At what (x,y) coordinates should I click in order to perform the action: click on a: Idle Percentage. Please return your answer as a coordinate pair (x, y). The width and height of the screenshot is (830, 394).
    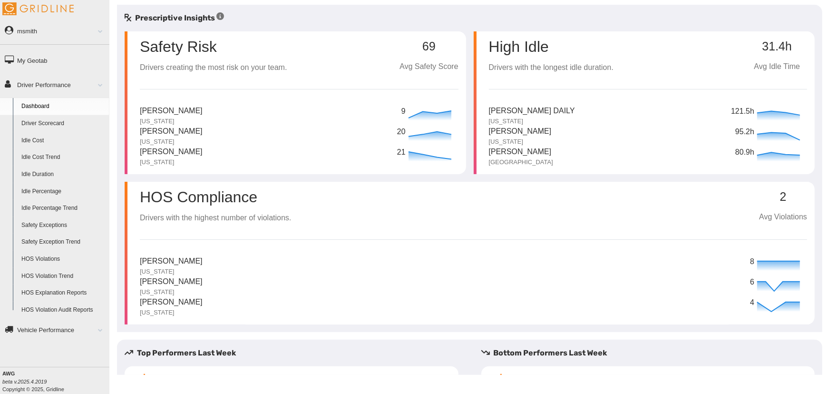
    Looking at the image, I should click on (63, 192).